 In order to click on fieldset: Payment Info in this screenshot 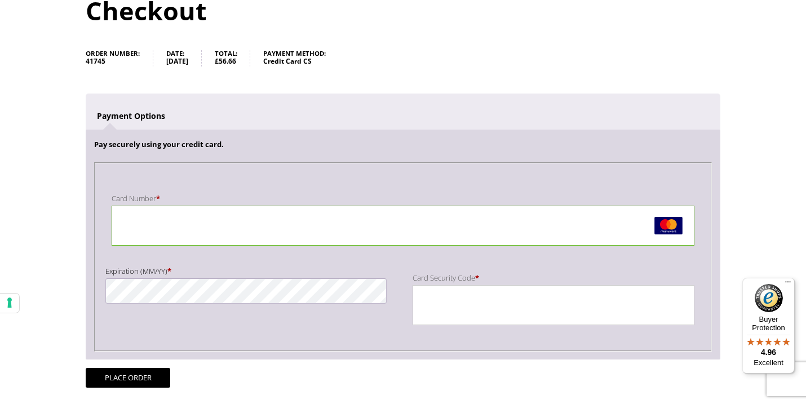, I will do `click(403, 257)`.